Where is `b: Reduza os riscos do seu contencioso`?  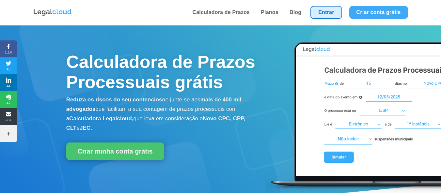 b: Reduza os riscos do seu contencioso is located at coordinates (116, 100).